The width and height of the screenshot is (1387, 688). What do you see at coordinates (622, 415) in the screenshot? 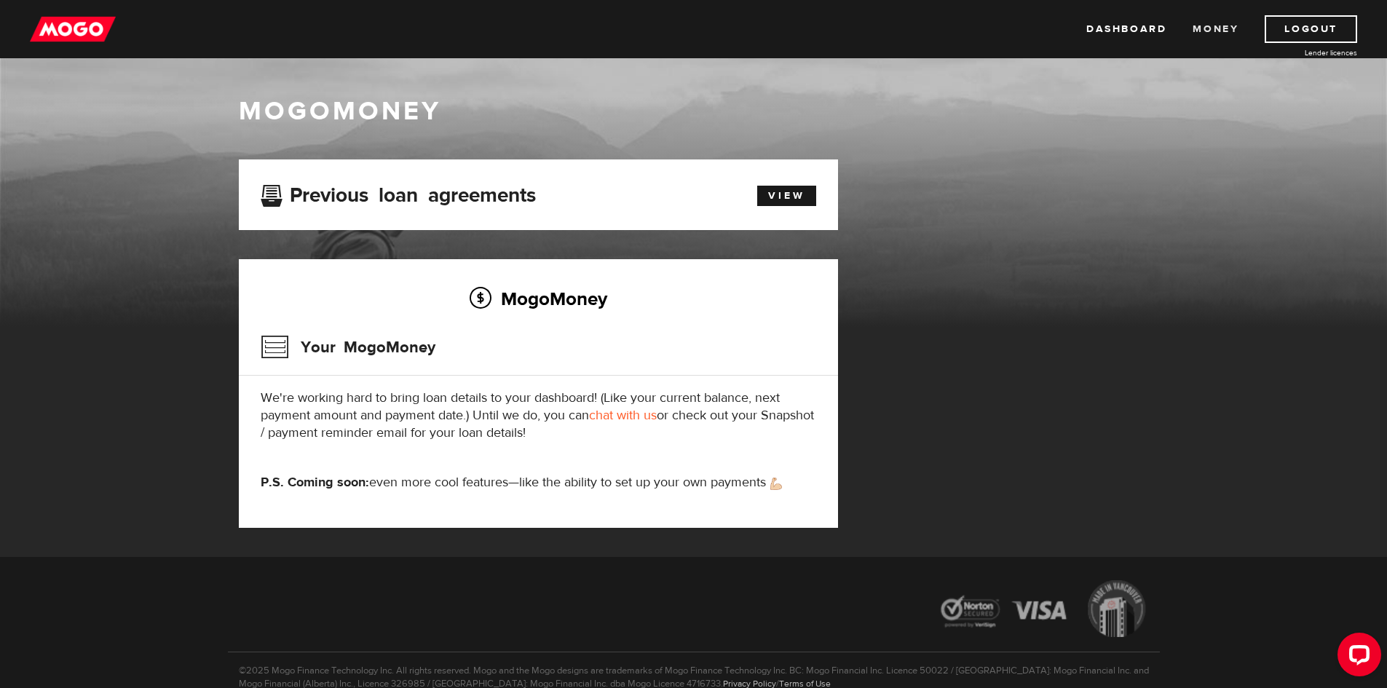
I see `a: chat with us` at bounding box center [622, 415].